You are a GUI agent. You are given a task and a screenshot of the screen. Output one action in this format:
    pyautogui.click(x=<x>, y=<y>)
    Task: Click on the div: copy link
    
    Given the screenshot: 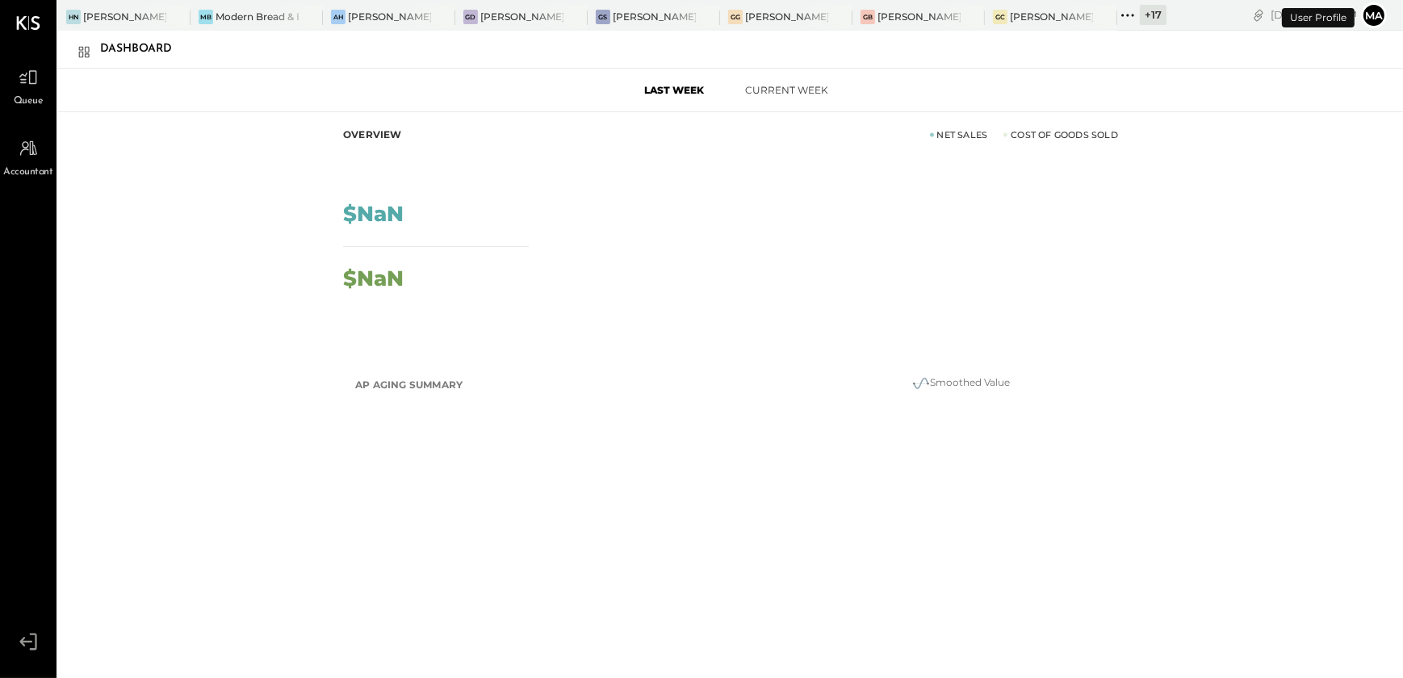 What is the action you would take?
    pyautogui.click(x=1258, y=15)
    